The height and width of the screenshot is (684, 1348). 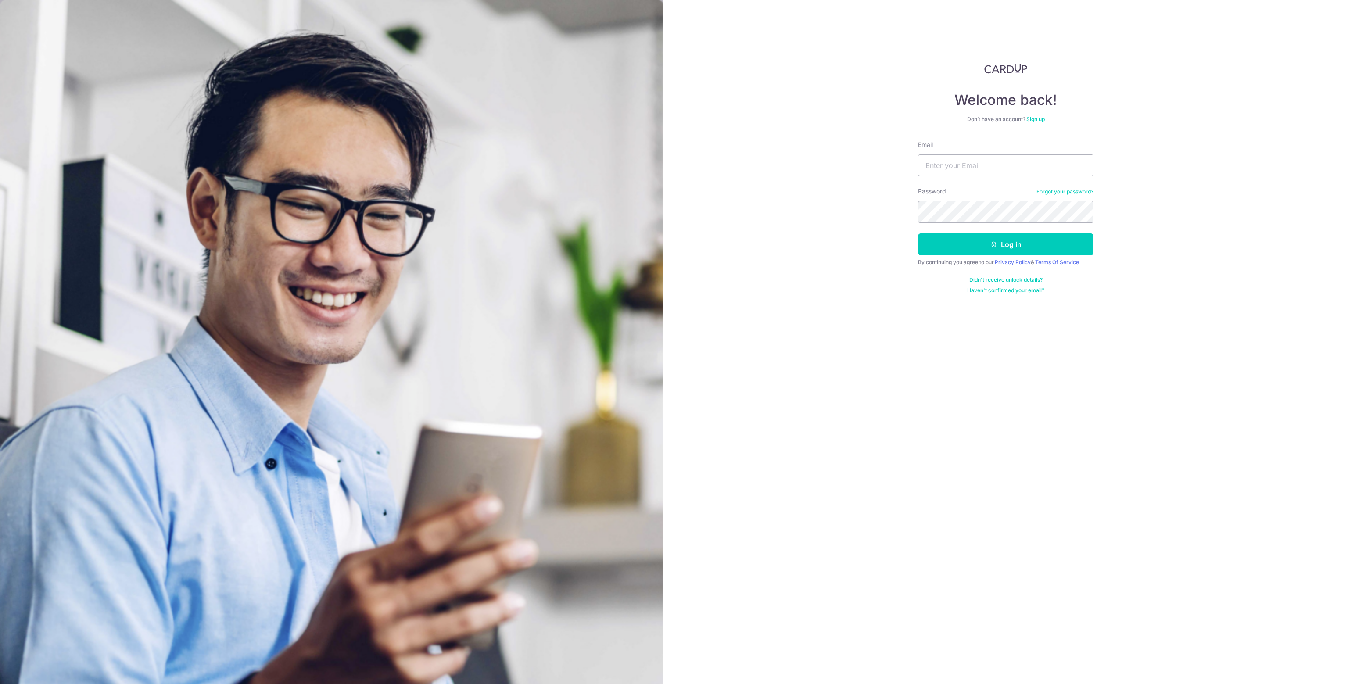 I want to click on input: Enter your Email, so click(x=1006, y=165).